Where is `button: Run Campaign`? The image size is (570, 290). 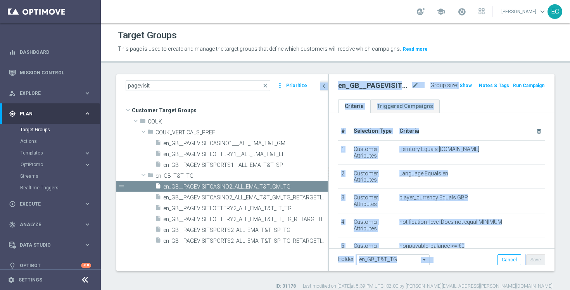
button: Run Campaign is located at coordinates (528, 86).